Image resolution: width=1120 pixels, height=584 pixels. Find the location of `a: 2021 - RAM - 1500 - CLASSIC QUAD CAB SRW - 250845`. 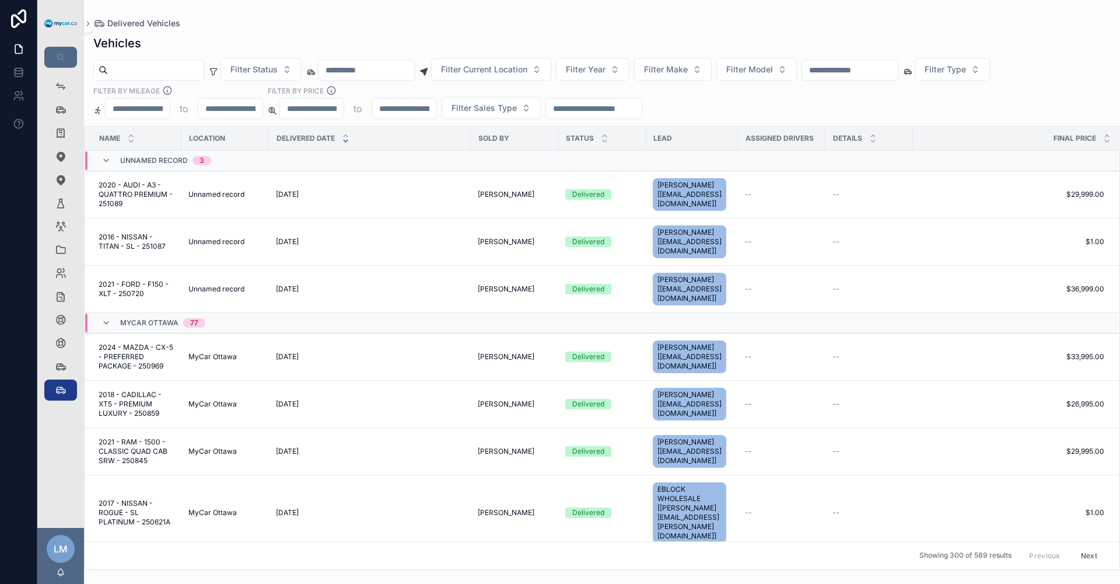

a: 2021 - RAM - 1500 - CLASSIC QUAD CAB SRW - 250845 is located at coordinates (137, 451).